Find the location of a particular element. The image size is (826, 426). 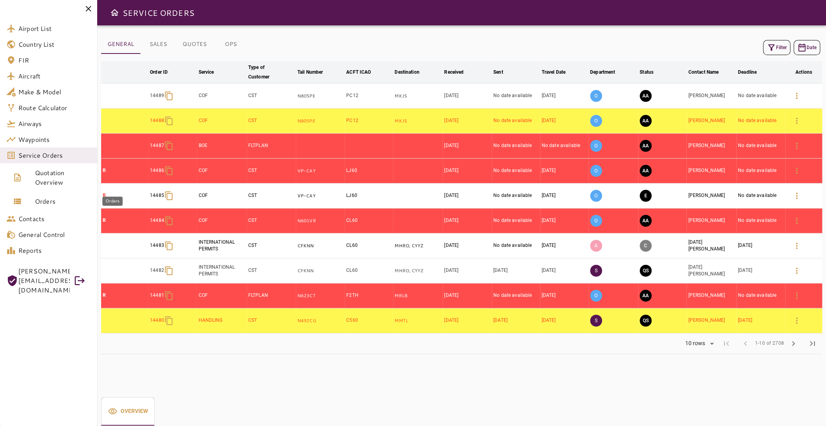

span: Service is located at coordinates (211, 72).